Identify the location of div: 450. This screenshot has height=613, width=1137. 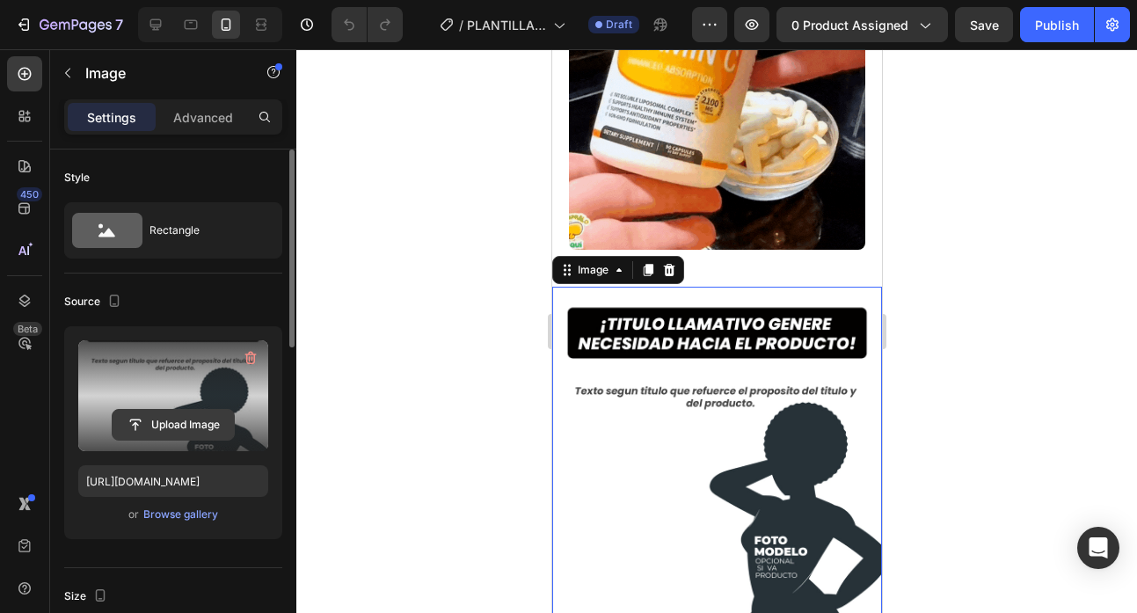
(29, 194).